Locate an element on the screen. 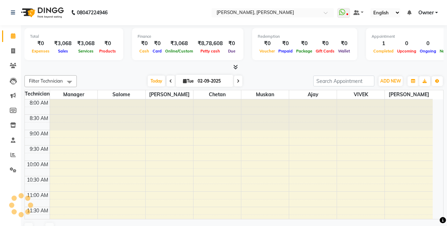 The height and width of the screenshot is (226, 447). div: 10:30 AM is located at coordinates (37, 180).